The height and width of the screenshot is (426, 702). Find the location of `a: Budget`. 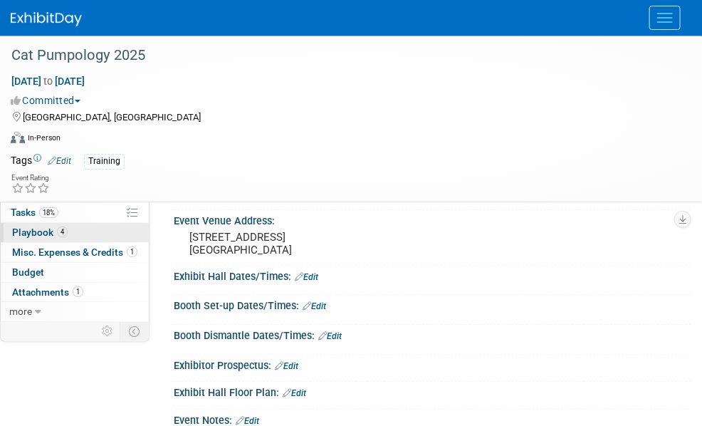

a: Budget is located at coordinates (75, 272).